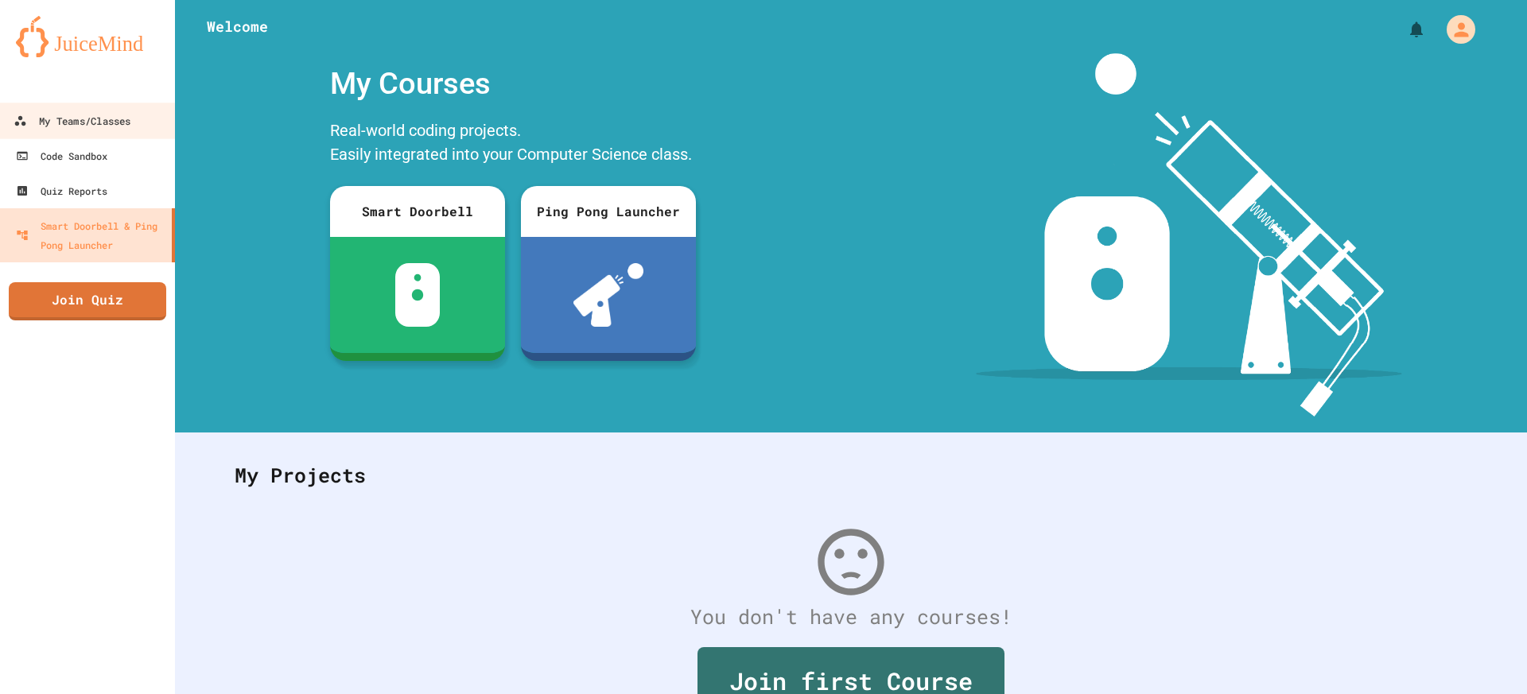 The image size is (1527, 694). Describe the element at coordinates (851, 476) in the screenshot. I see `div: My Projects` at that location.